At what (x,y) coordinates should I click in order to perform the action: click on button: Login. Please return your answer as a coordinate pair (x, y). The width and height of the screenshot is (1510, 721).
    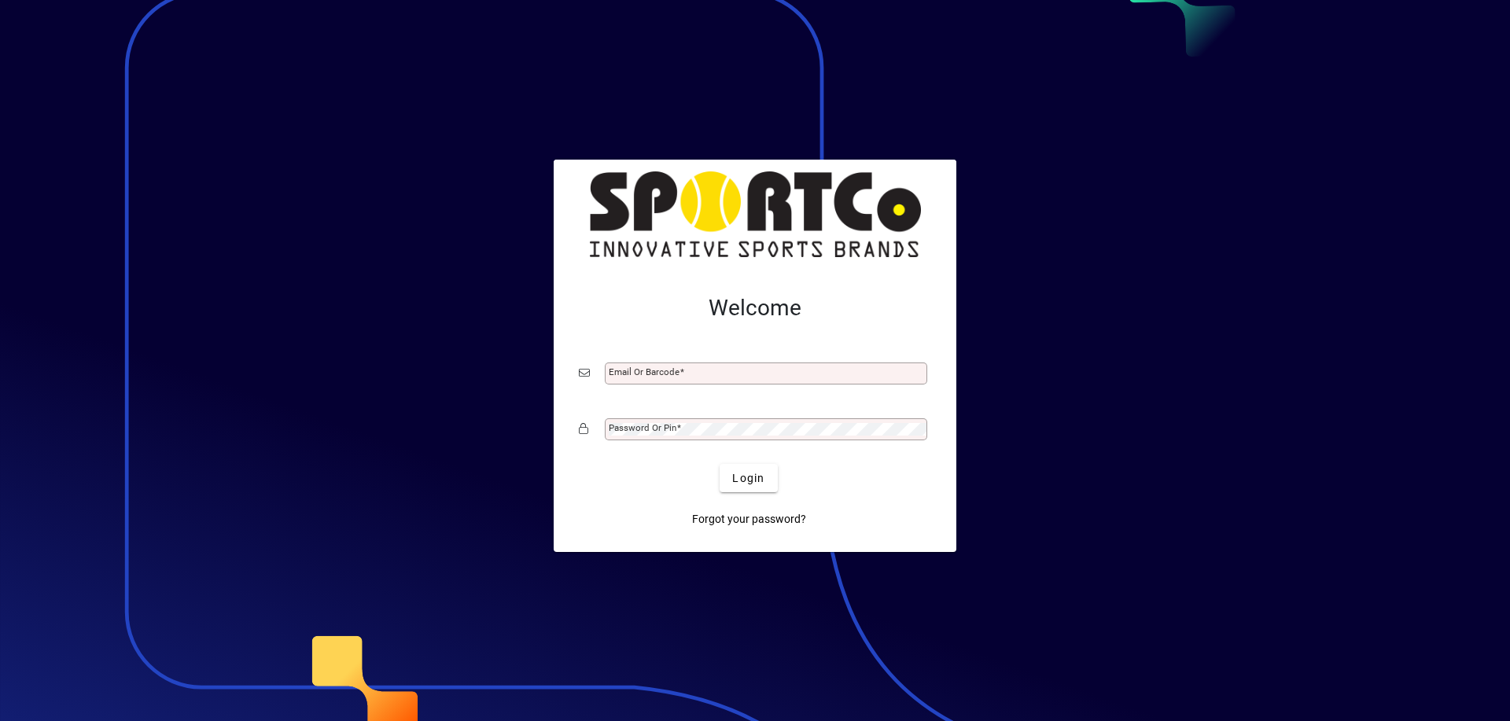
    Looking at the image, I should click on (748, 478).